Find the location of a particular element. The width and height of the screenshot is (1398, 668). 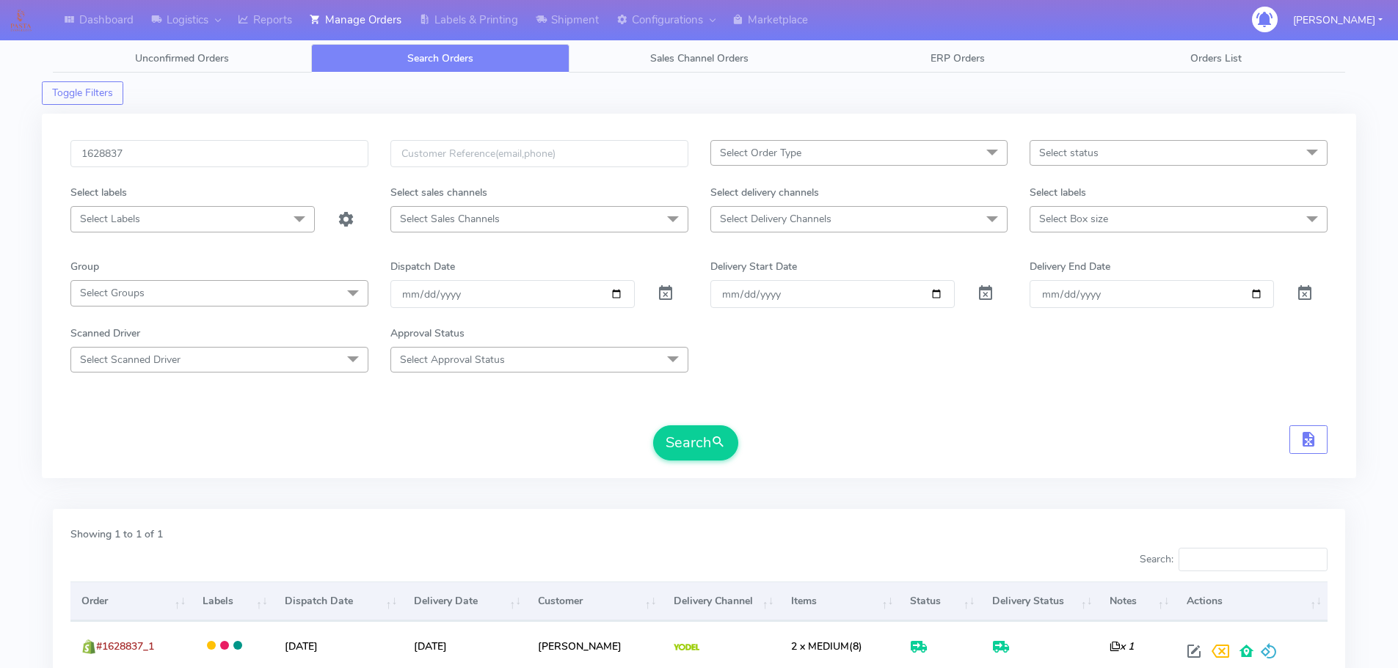

input: Search: is located at coordinates (1252, 560).